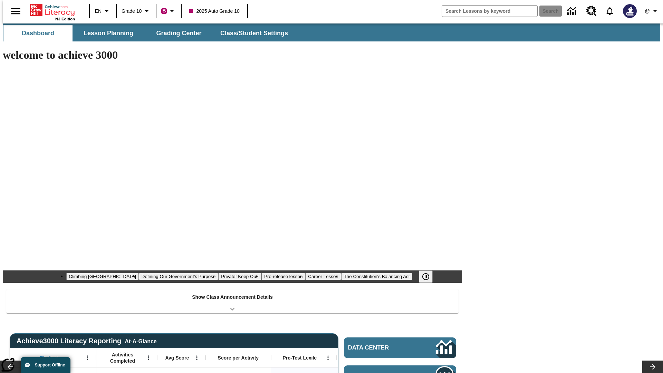 This screenshot has width=663, height=373. What do you see at coordinates (240, 276) in the screenshot?
I see `button: Slide 3 Private! Keep Out!` at bounding box center [240, 276].